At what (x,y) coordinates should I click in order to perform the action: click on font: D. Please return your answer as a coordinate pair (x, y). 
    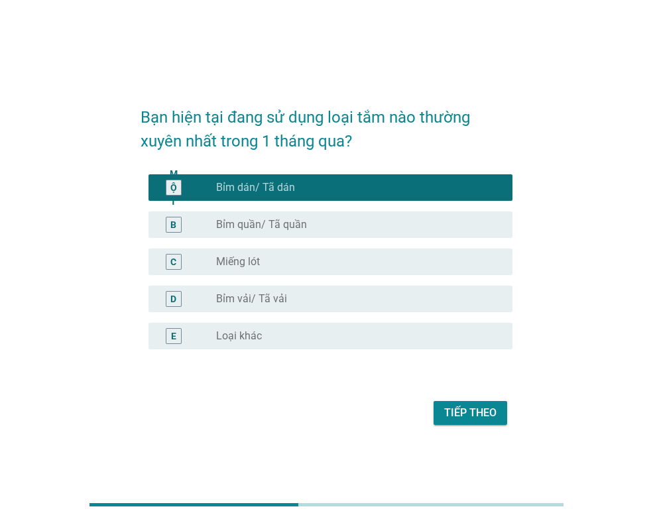
    Looking at the image, I should click on (173, 299).